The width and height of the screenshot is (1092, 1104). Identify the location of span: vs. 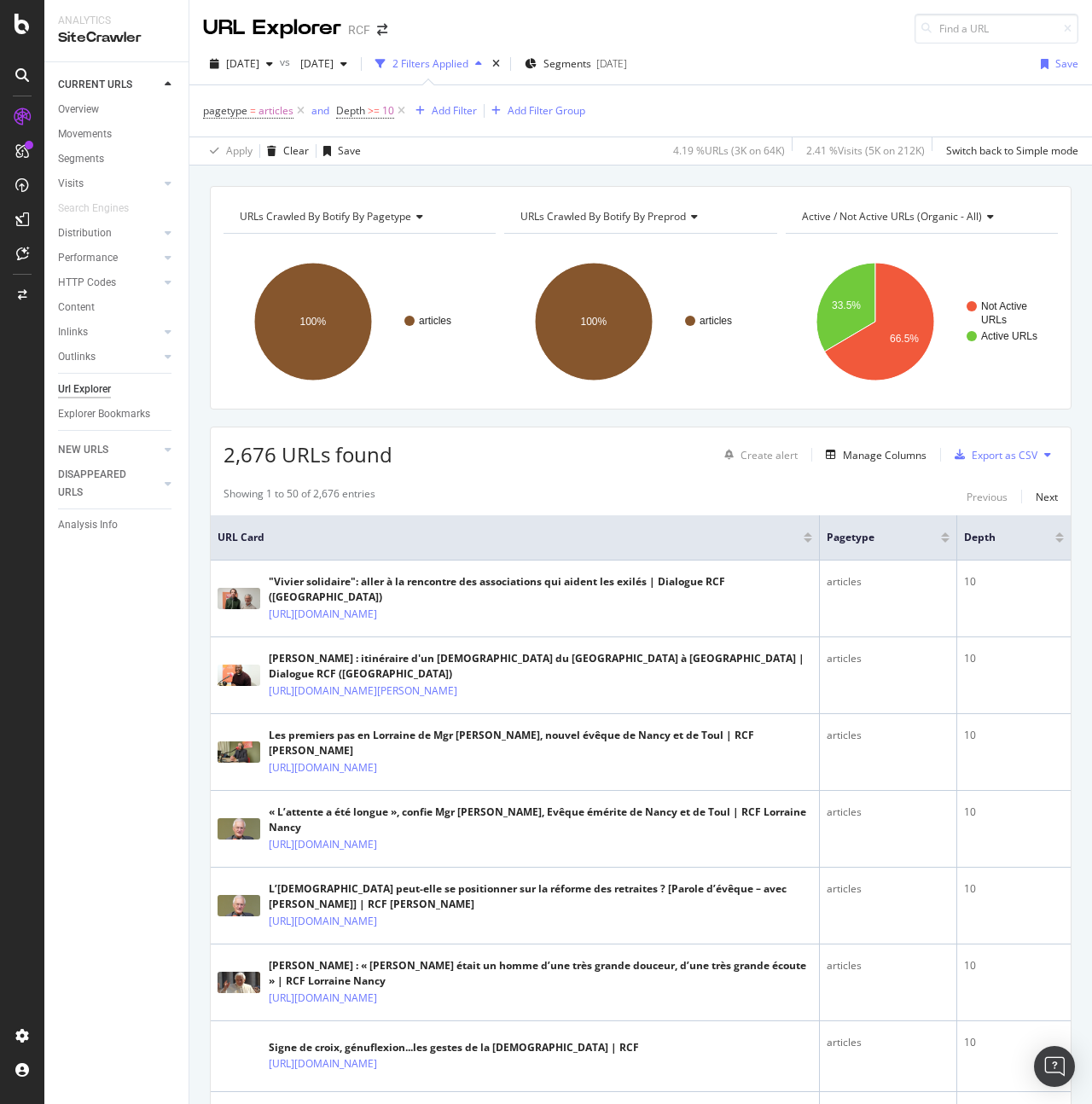
(287, 61).